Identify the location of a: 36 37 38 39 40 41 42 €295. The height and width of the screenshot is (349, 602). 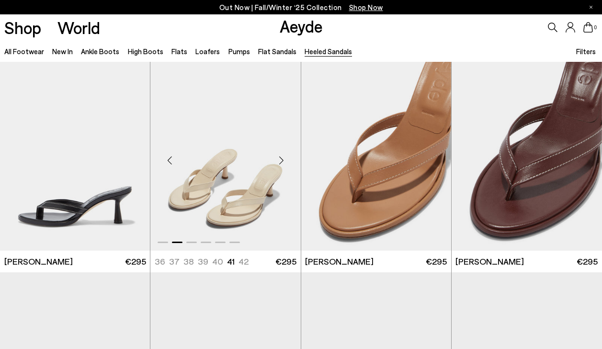
(225, 261).